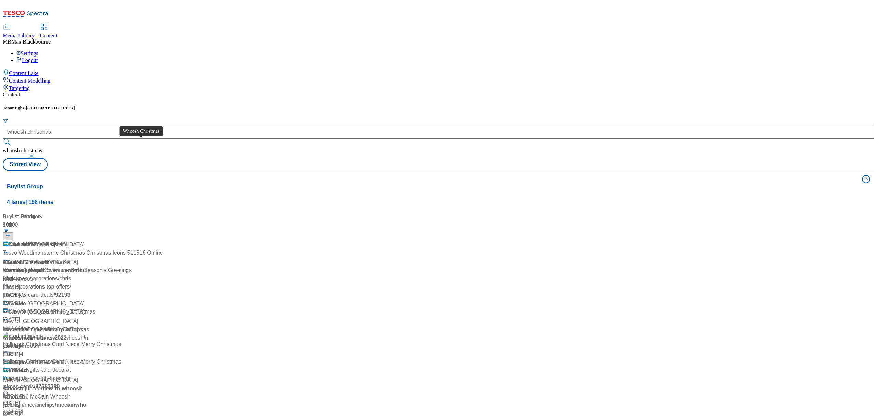 Image resolution: width=877 pixels, height=416 pixels. What do you see at coordinates (25, 164) in the screenshot?
I see `button: Stored View` at bounding box center [25, 164].